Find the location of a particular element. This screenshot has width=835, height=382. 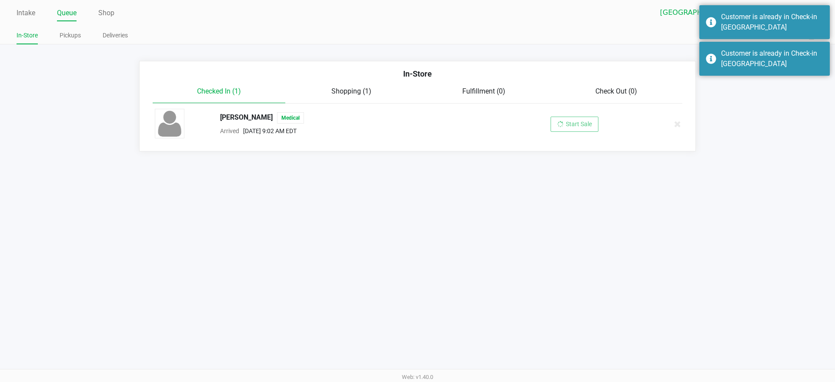

span: Checked In (1) is located at coordinates (219, 91).